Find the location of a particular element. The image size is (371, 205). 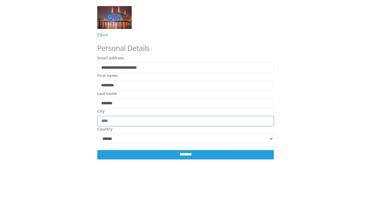

a: Back is located at coordinates (103, 35).